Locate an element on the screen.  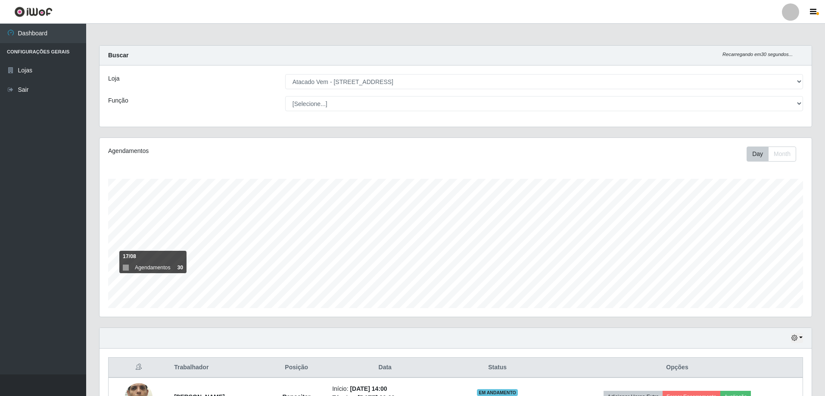
strong: Buscar is located at coordinates (118, 55).